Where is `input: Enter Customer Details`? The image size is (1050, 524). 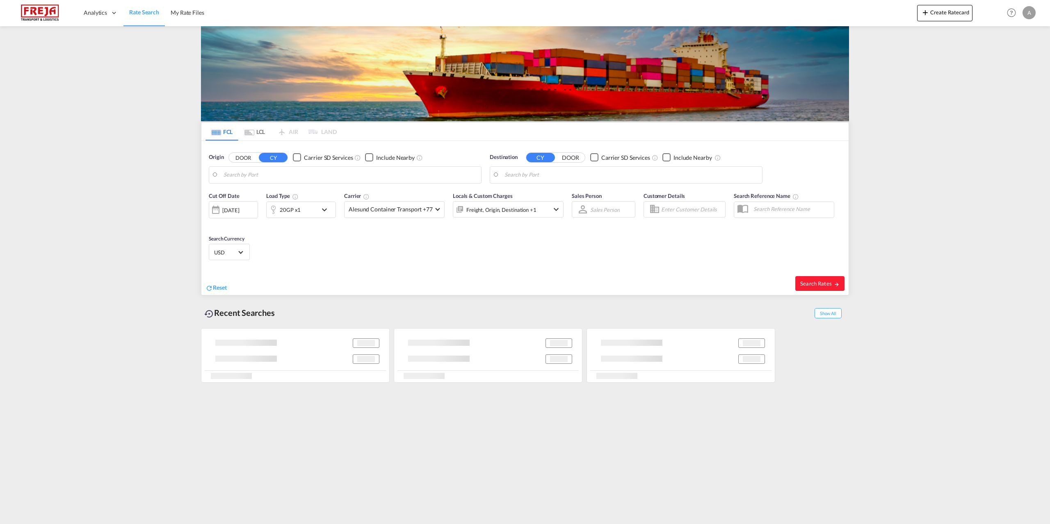 input: Enter Customer Details is located at coordinates (692, 210).